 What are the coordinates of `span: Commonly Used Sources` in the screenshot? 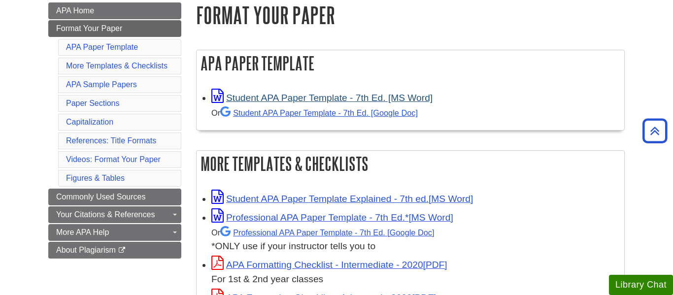 It's located at (101, 197).